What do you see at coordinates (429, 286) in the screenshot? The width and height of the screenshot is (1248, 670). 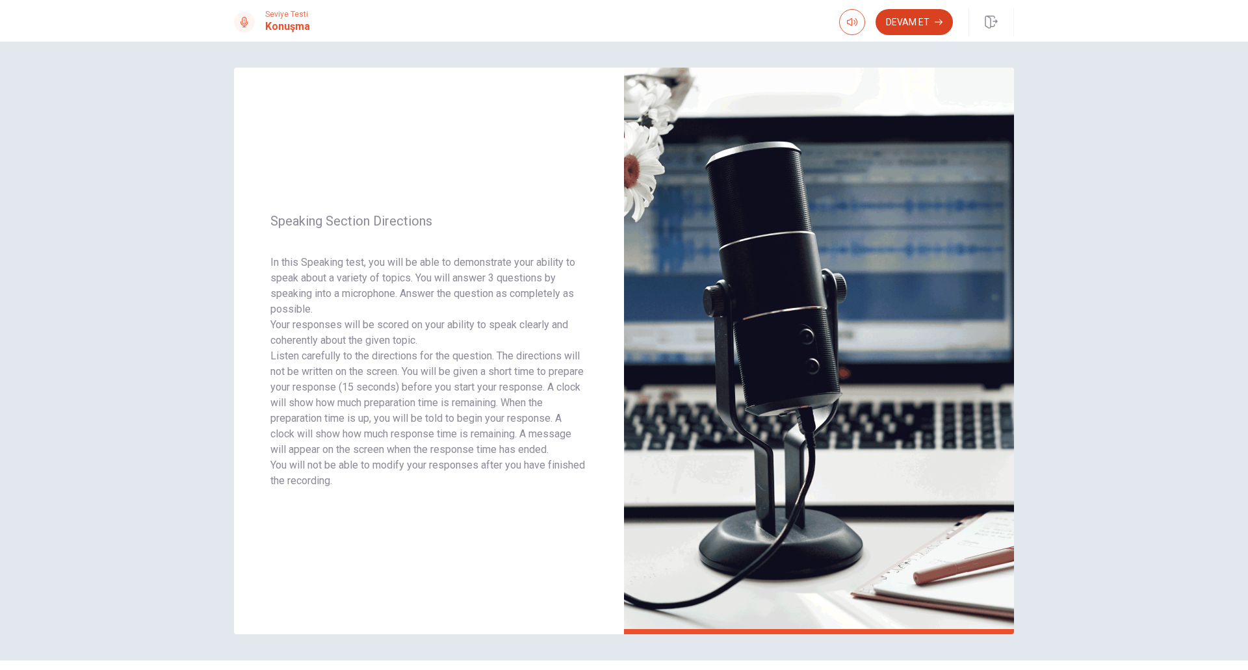 I see `p: In this Speaking test, you will be able to demonstrate your ability to speak about a variety of t...` at bounding box center [429, 286].